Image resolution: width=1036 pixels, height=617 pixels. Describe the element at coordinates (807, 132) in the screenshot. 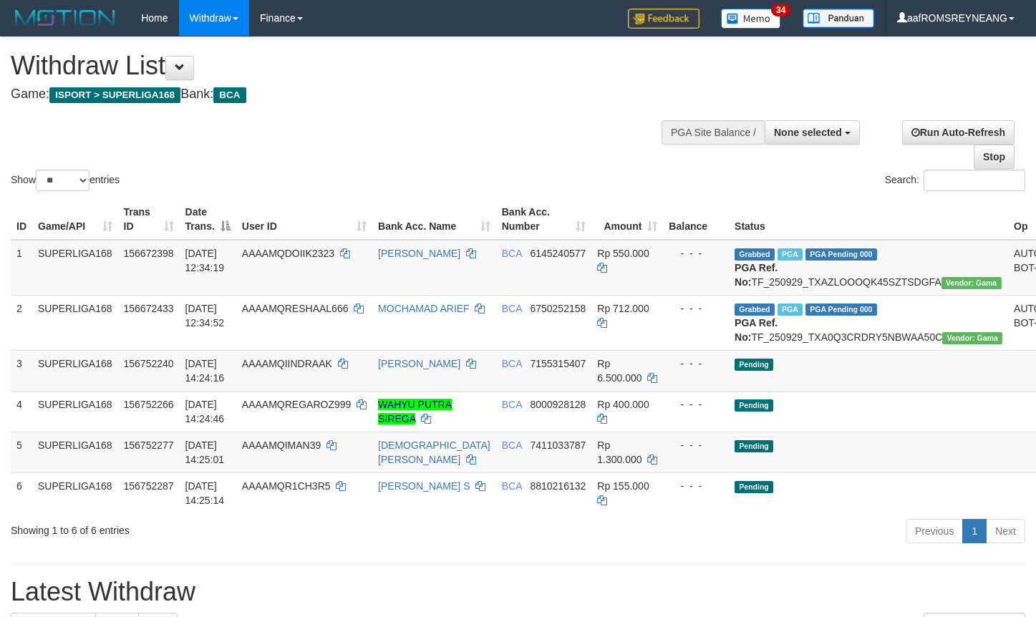

I see `span: None selected` at that location.